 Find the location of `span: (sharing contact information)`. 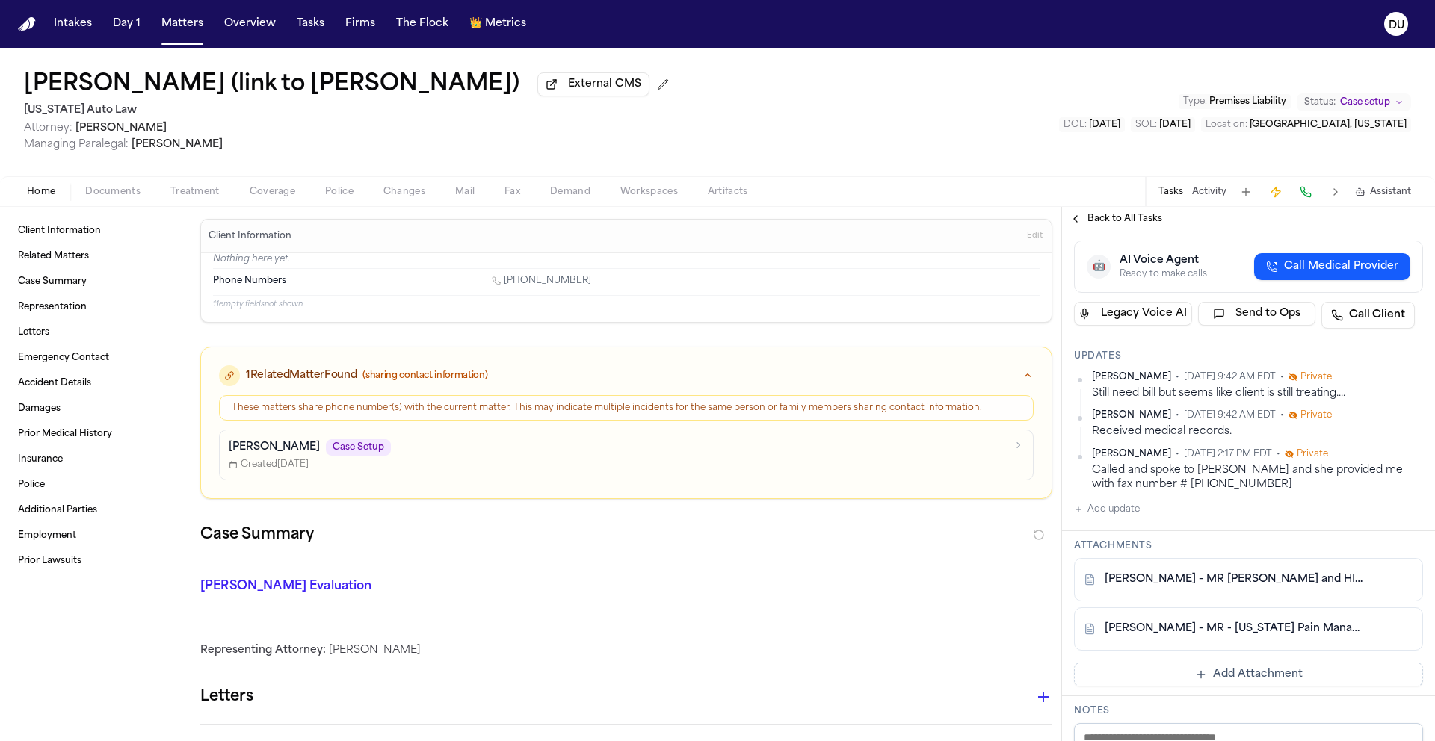

span: (sharing contact information) is located at coordinates (425, 376).